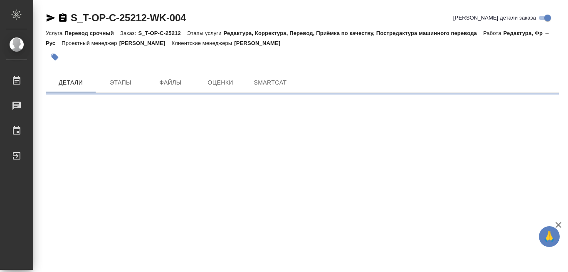  I want to click on p: Этапы услуги, so click(206, 33).